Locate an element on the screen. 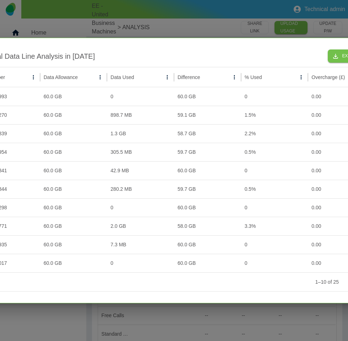  div: 3.3% is located at coordinates (275, 226).